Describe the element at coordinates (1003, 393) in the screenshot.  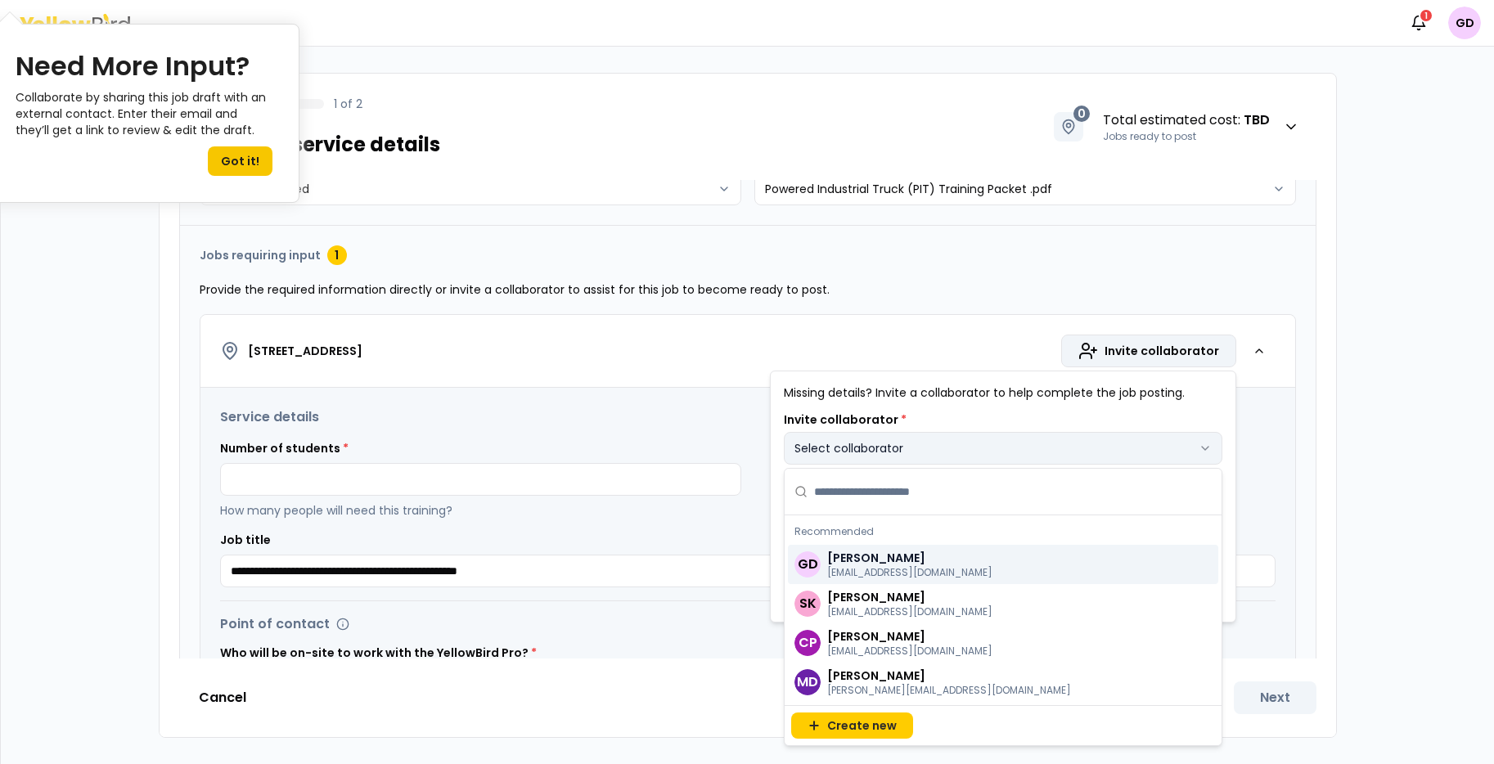
I see `p: Missing details? Invite a collaborator to help complete the job posting.` at that location.